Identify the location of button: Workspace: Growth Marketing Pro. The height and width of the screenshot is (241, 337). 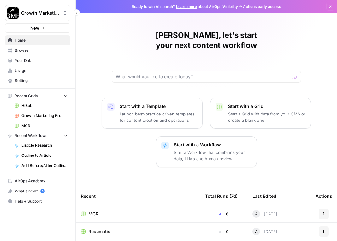
(38, 13).